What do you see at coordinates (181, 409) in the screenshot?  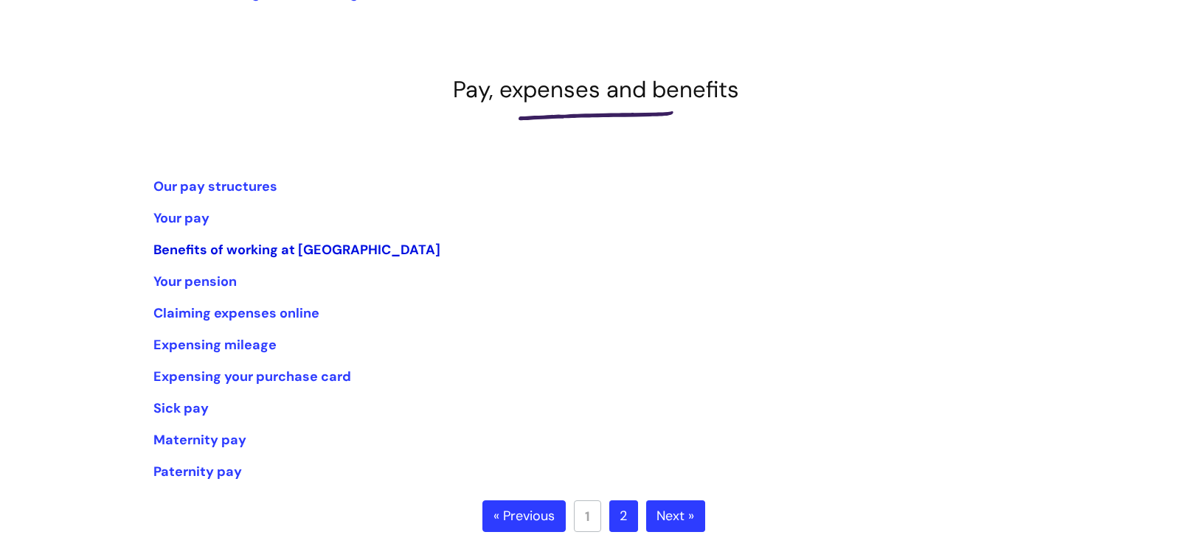 I see `a: Sick pay` at bounding box center [181, 409].